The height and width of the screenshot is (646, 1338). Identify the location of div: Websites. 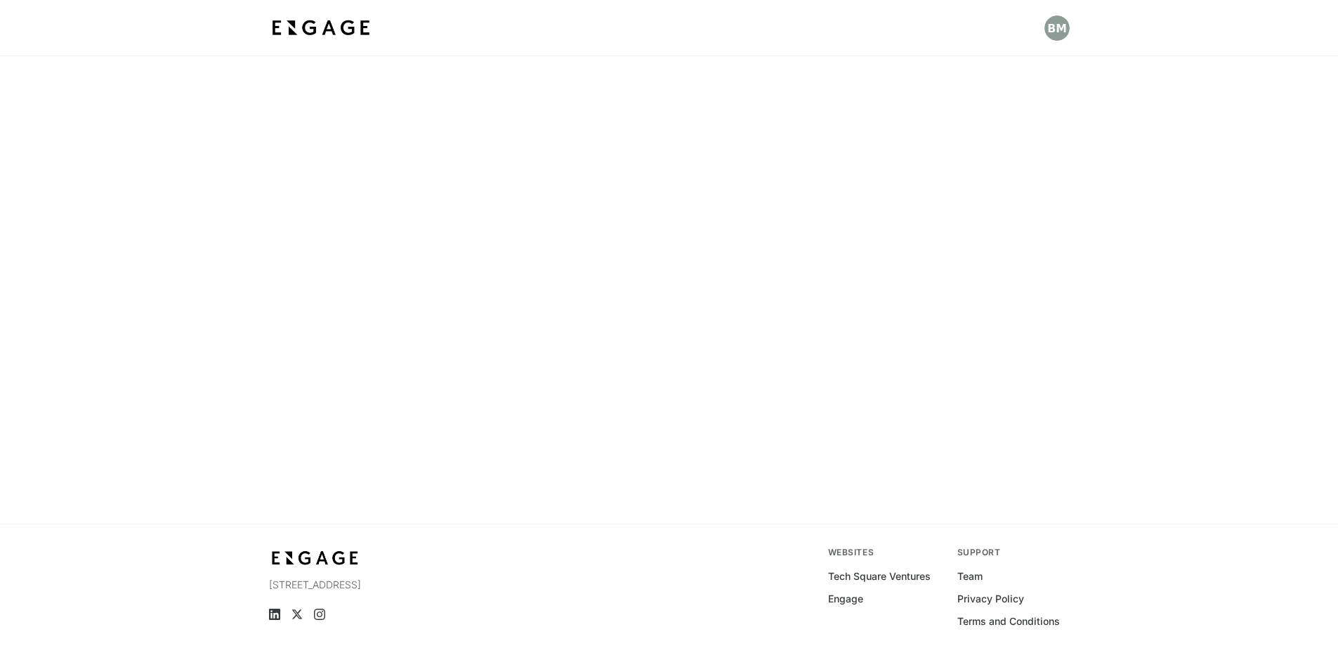
(884, 552).